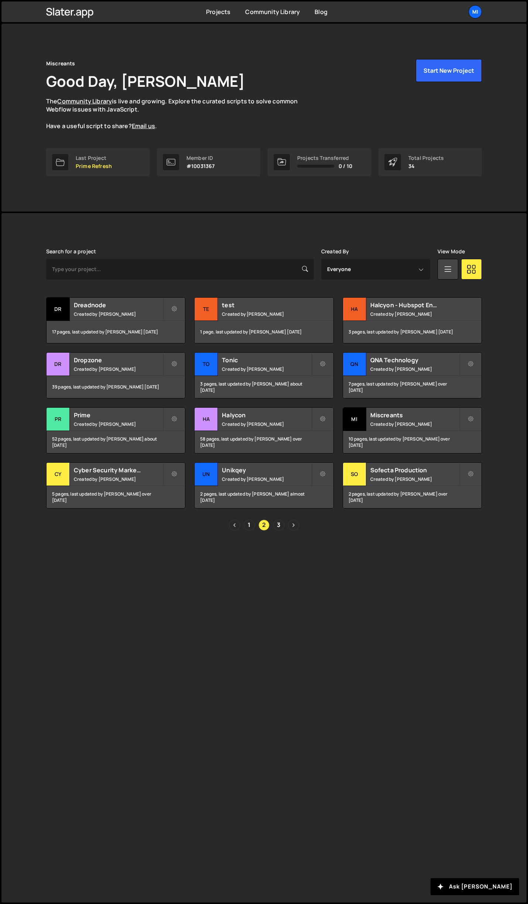 This screenshot has height=904, width=528. I want to click on h2: Sofecta Production, so click(415, 470).